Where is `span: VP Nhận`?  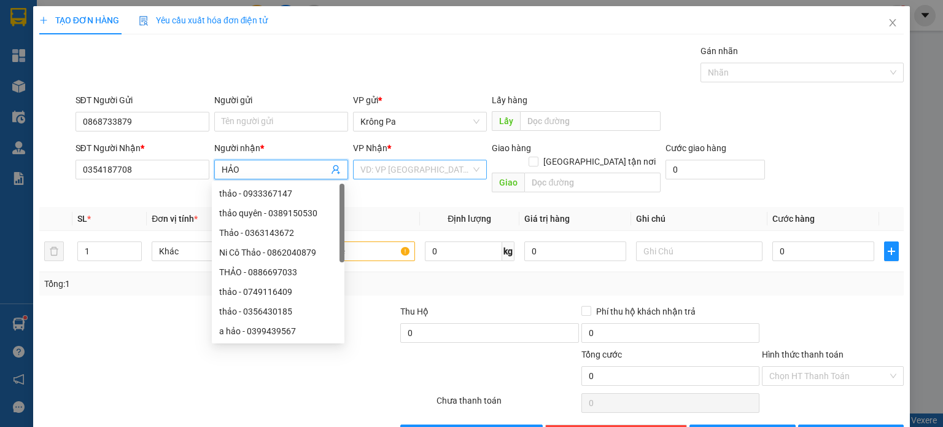 span: VP Nhận is located at coordinates (370, 148).